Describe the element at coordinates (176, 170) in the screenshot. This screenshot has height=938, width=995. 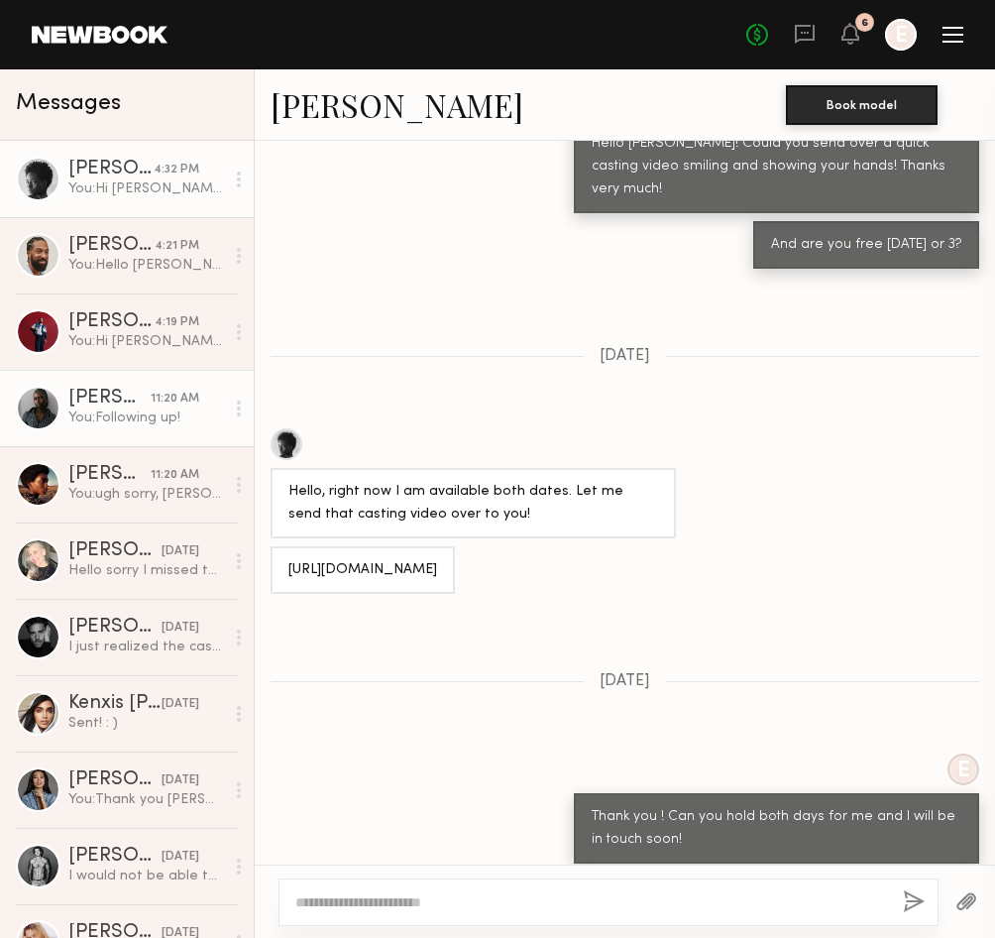
I see `div: 4:32 PM` at that location.